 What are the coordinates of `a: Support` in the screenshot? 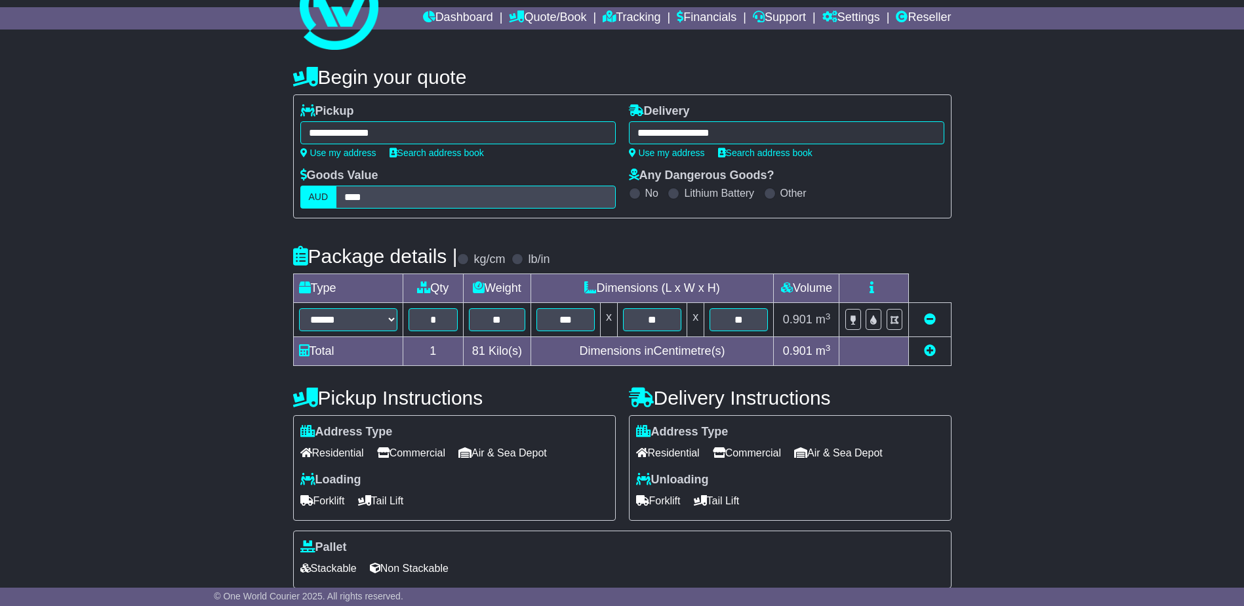 It's located at (779, 18).